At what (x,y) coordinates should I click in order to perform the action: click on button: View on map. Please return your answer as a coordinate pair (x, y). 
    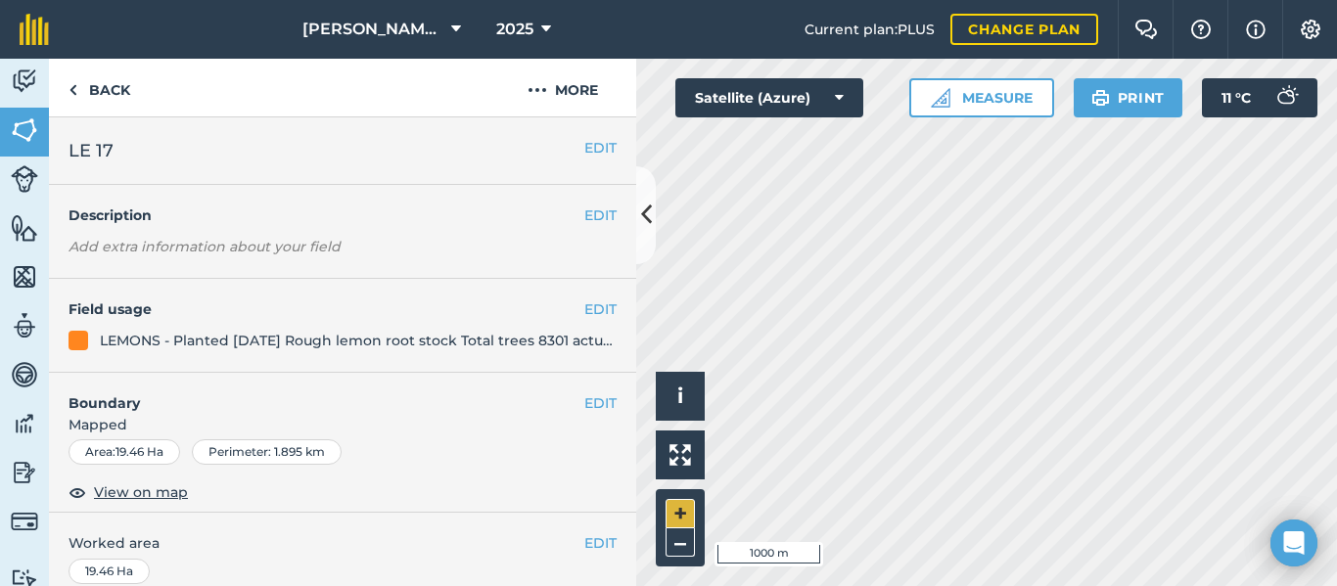
    Looking at the image, I should click on (128, 492).